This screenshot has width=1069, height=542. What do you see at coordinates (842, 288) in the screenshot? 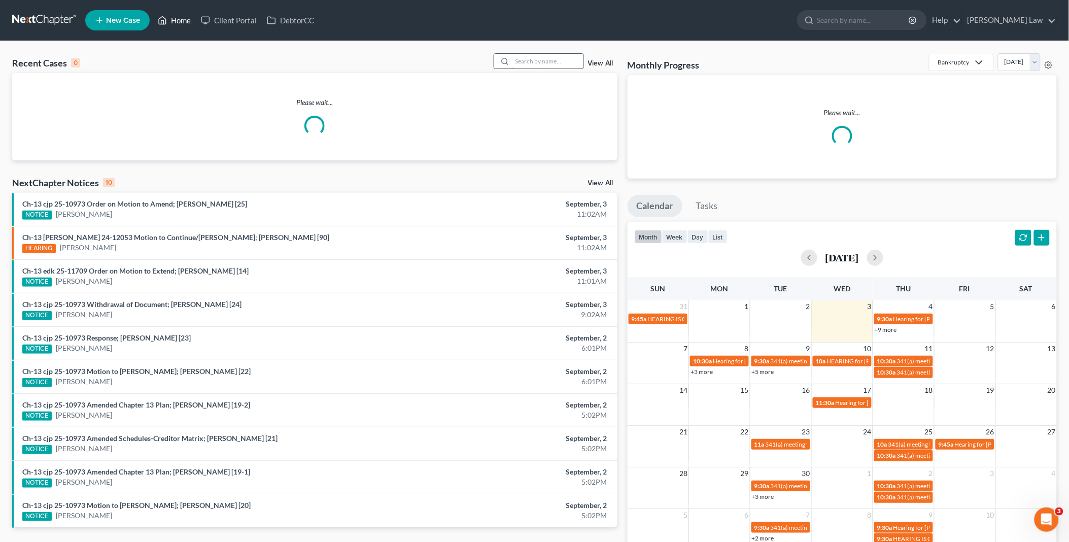
I see `span: Wed` at bounding box center [842, 288].